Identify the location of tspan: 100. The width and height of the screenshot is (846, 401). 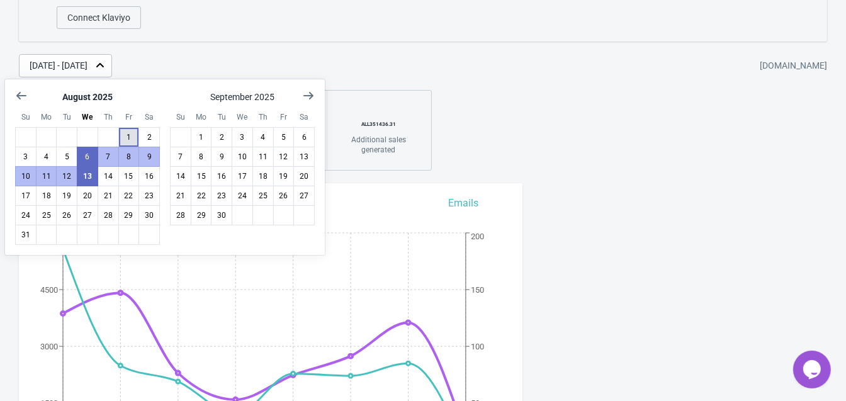
(477, 346).